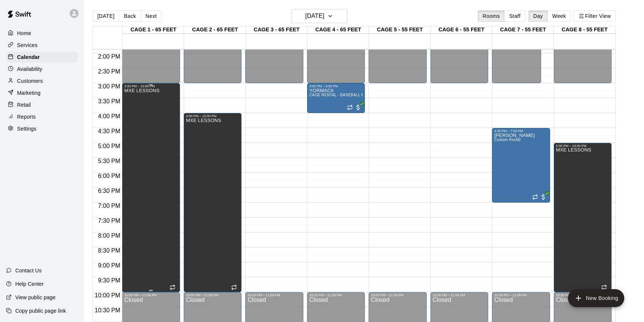 The width and height of the screenshot is (644, 322). I want to click on div: CAGE 8 - 55 FEET, so click(584, 30).